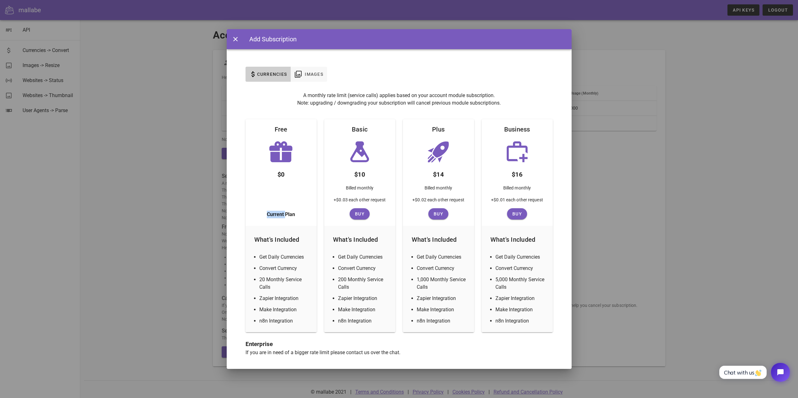 The width and height of the screenshot is (798, 398). Describe the element at coordinates (438, 129) in the screenshot. I see `div: Plus` at that location.